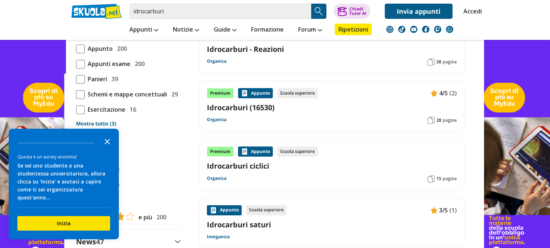 The width and height of the screenshot is (550, 248). Describe the element at coordinates (96, 79) in the screenshot. I see `span: Panieri` at that location.